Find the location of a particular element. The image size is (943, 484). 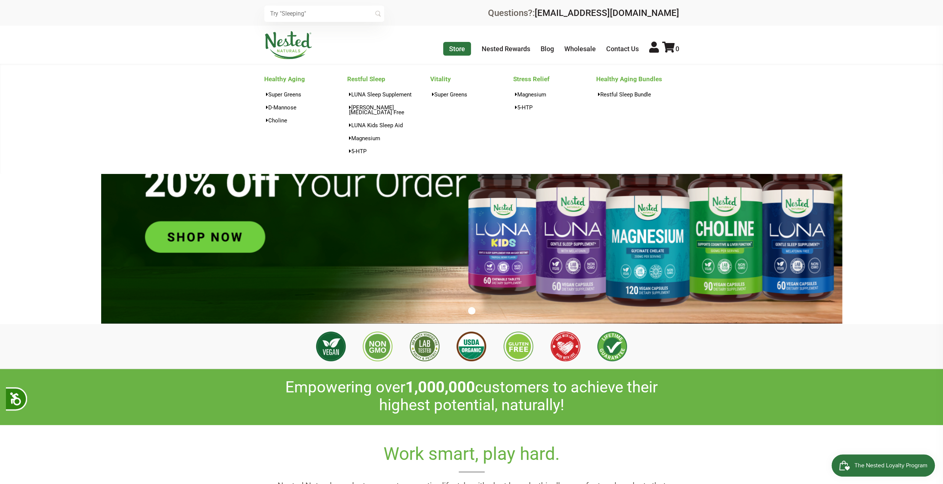

a: Healthy Aging is located at coordinates (306, 79).